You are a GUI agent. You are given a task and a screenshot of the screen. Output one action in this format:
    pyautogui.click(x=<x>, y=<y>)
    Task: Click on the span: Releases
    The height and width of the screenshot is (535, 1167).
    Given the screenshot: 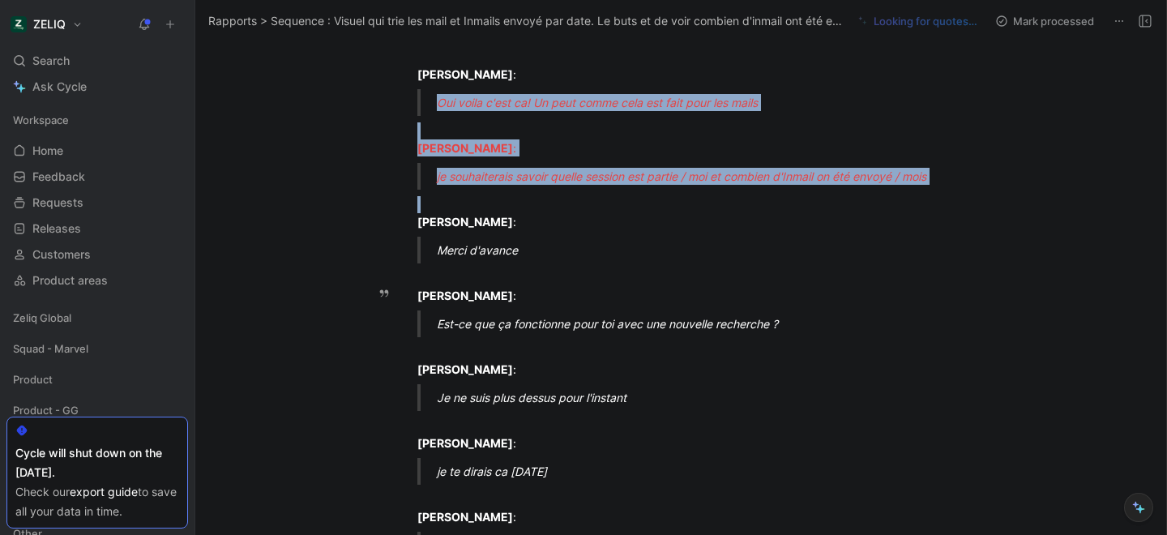 What is the action you would take?
    pyautogui.click(x=57, y=229)
    